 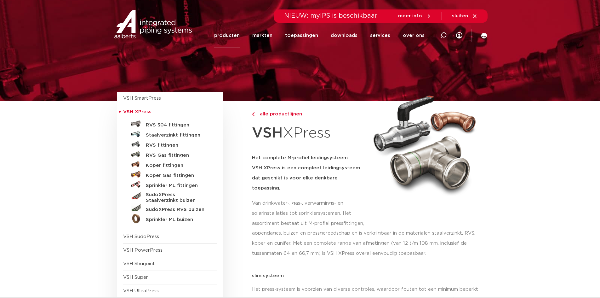 What do you see at coordinates (139, 263) in the screenshot?
I see `span: VSH Shurjoint` at bounding box center [139, 263].